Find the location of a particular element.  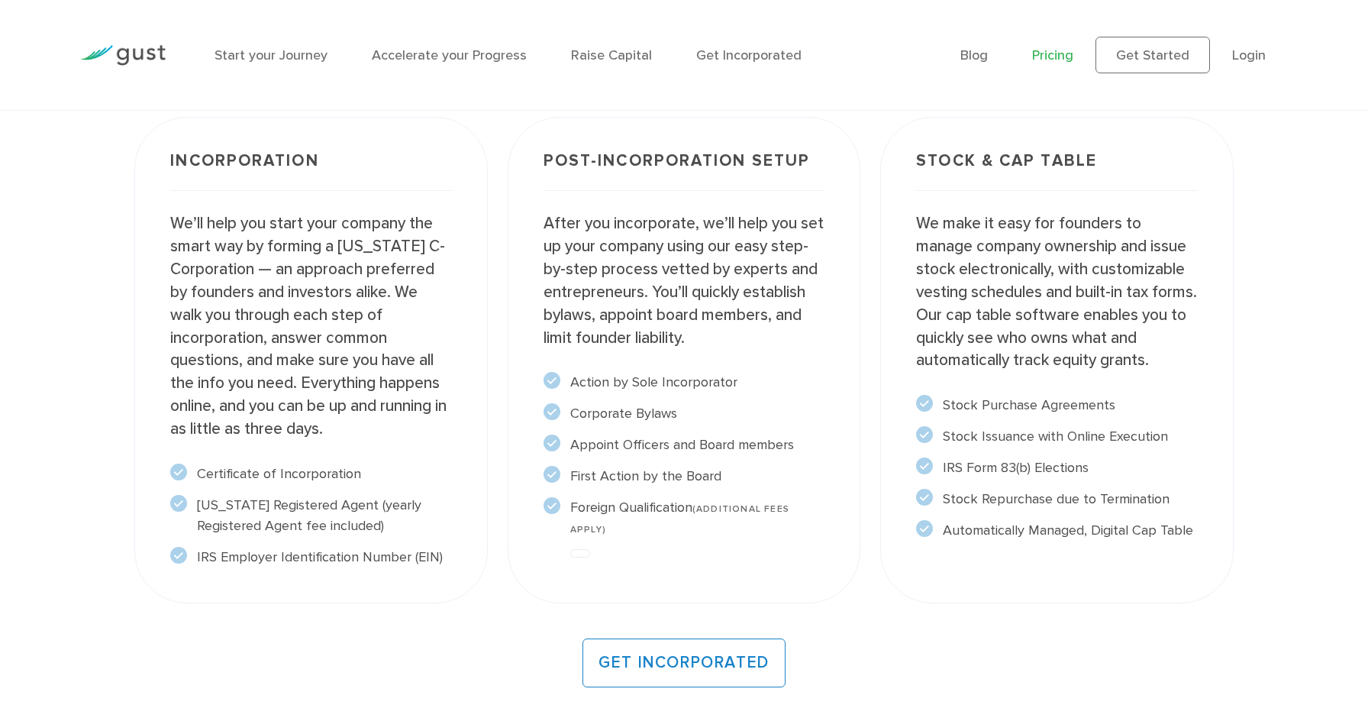

a: GET INCORPORATED is located at coordinates (684, 663).